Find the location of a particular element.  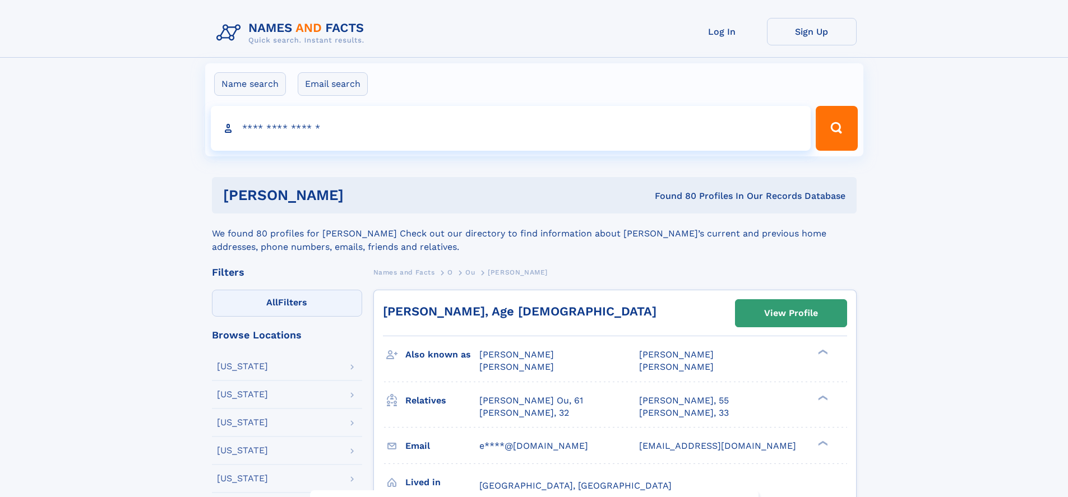

a: O is located at coordinates (450, 272).